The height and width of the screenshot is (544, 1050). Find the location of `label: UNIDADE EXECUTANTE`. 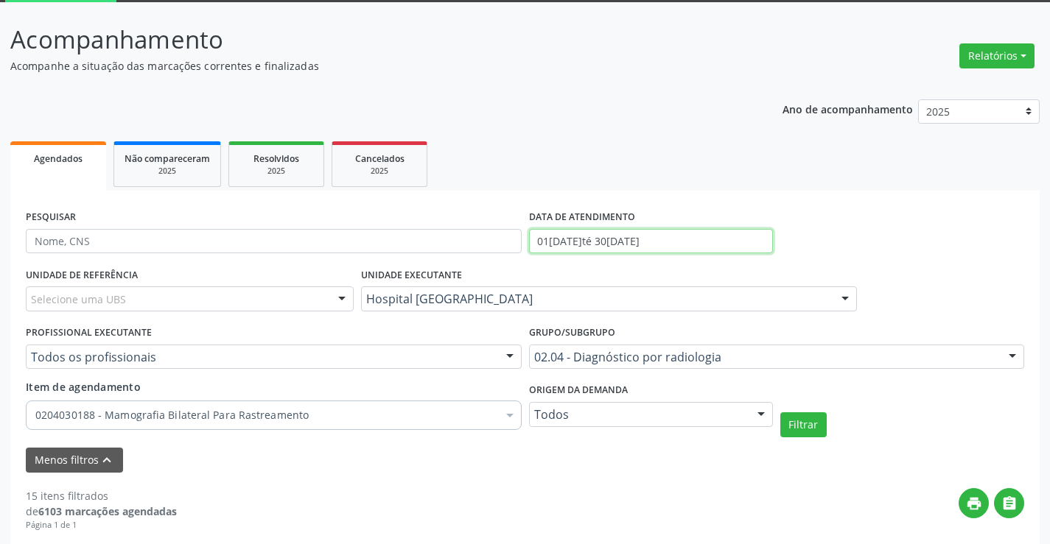

label: UNIDADE EXECUTANTE is located at coordinates (411, 275).